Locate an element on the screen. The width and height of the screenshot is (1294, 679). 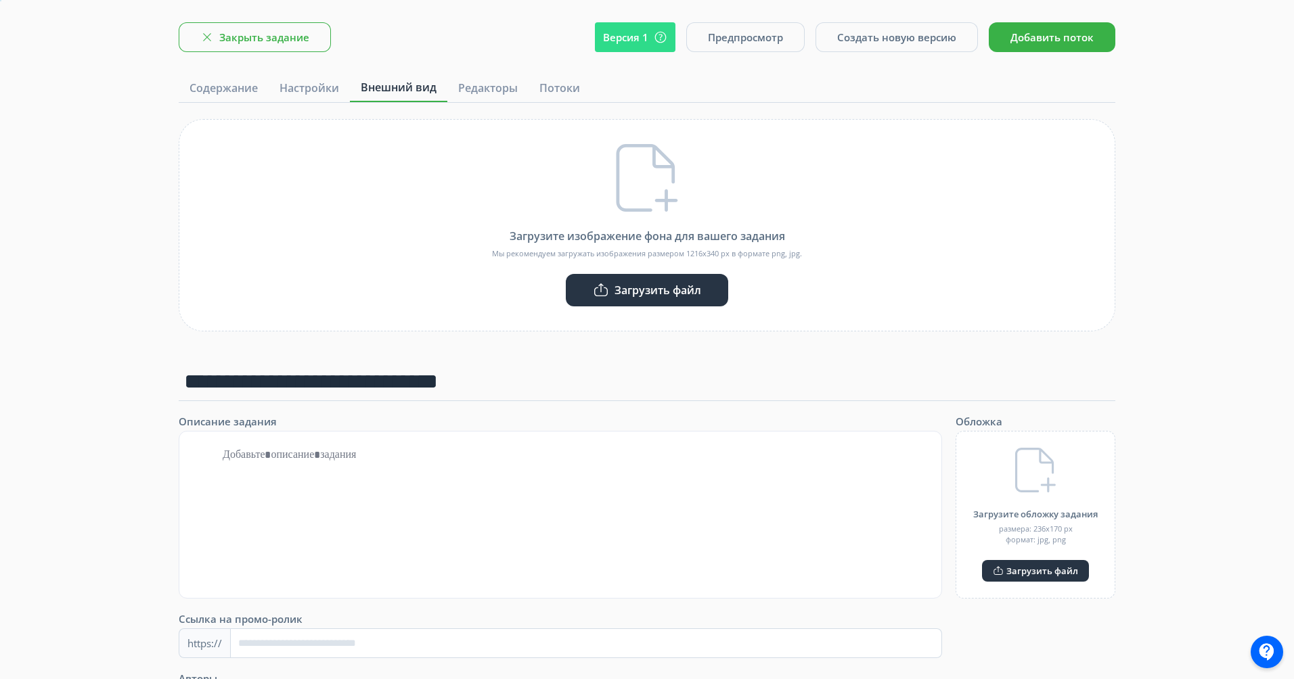
button: Добавить поток is located at coordinates (1051, 37).